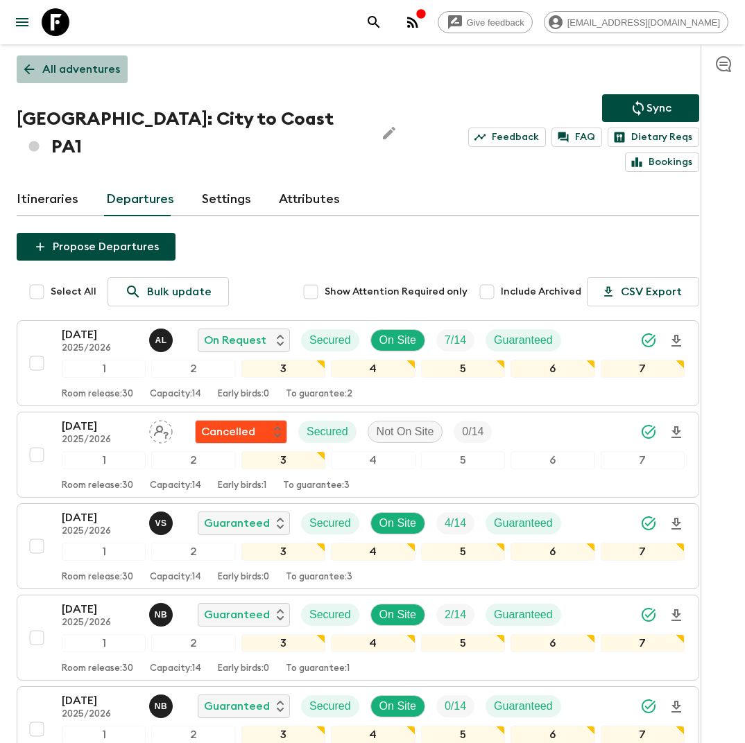 This screenshot has height=743, width=745. I want to click on a: Feedback, so click(507, 137).